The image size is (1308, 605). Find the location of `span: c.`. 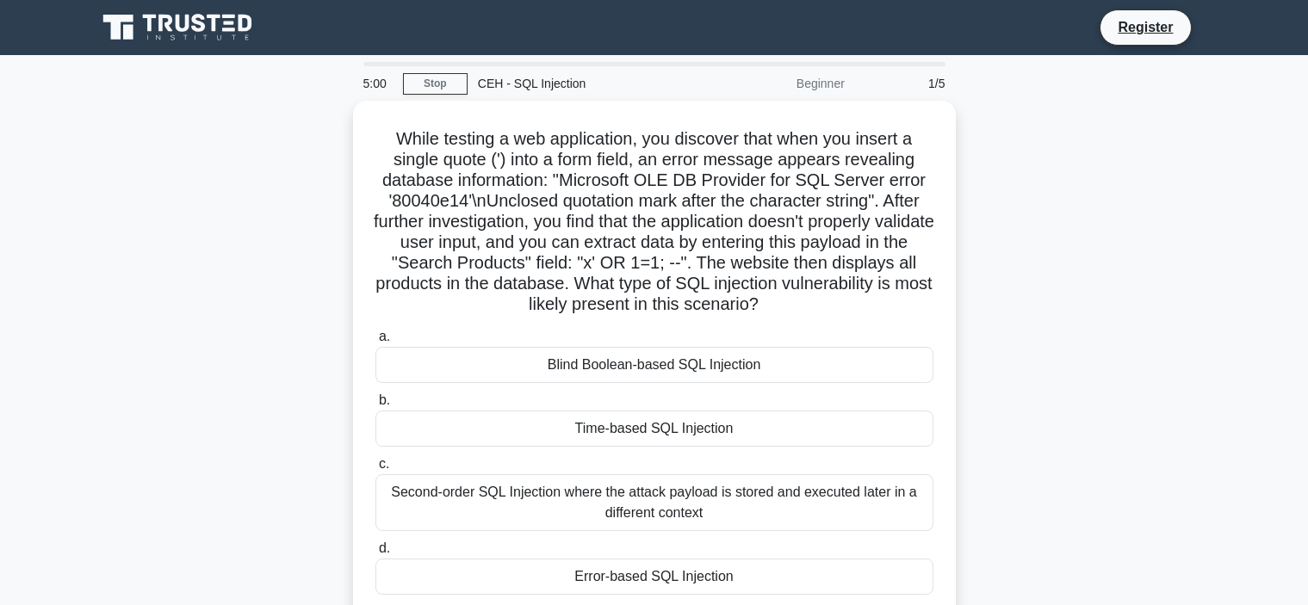

span: c. is located at coordinates (384, 463).